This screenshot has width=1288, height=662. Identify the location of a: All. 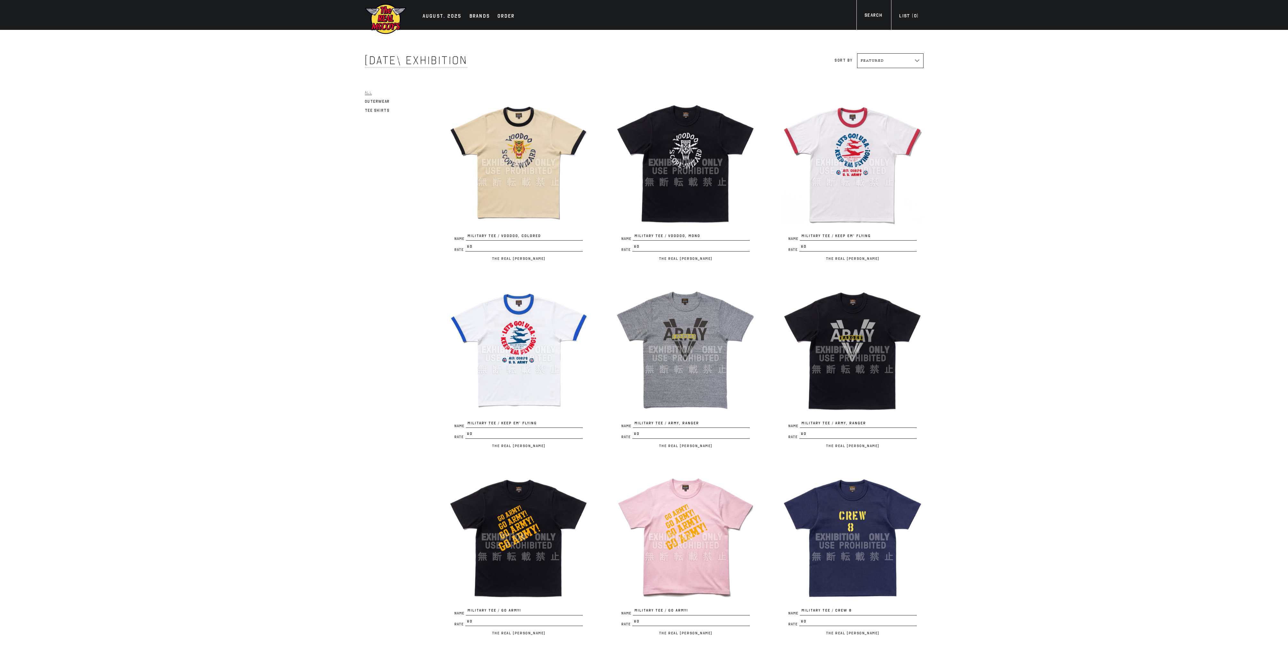
(368, 92).